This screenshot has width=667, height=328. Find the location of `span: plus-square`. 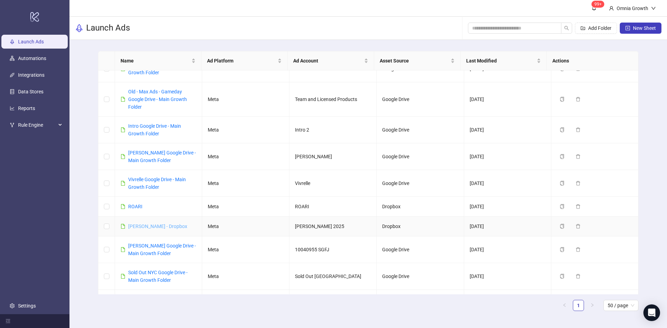

span: plus-square is located at coordinates (628, 28).